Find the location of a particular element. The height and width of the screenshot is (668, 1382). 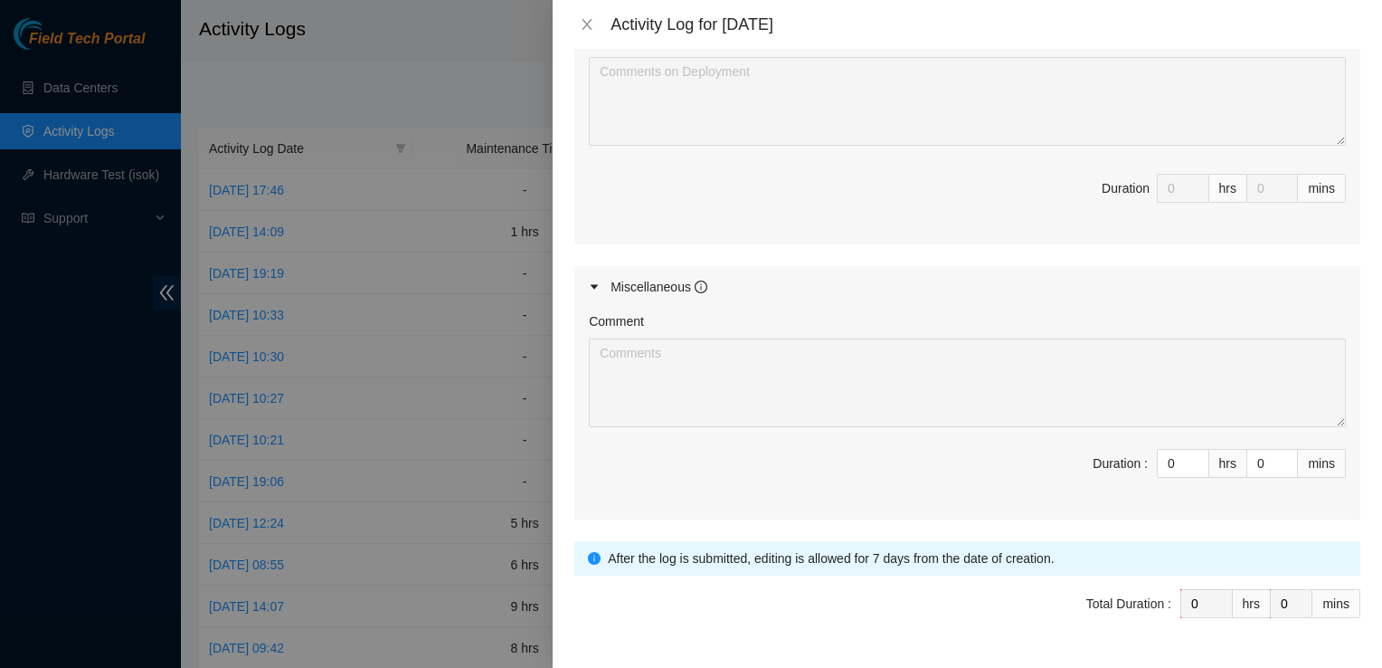

div: Duration : is located at coordinates (1120, 463).